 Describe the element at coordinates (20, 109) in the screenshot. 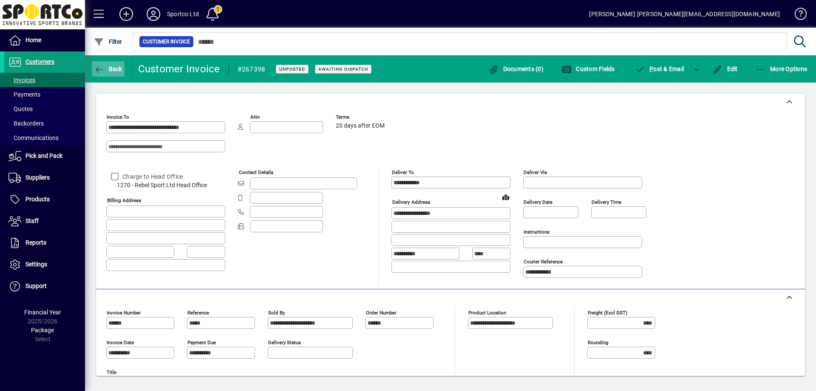

I see `span: Quotes` at that location.